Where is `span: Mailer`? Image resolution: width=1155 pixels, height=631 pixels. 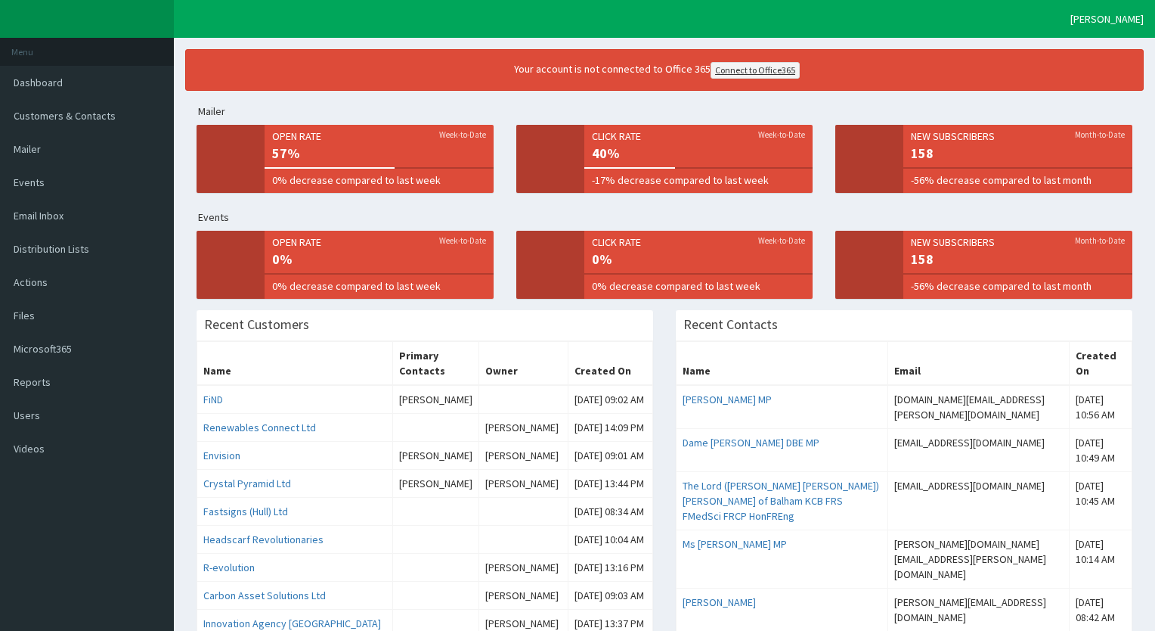 span: Mailer is located at coordinates (27, 149).